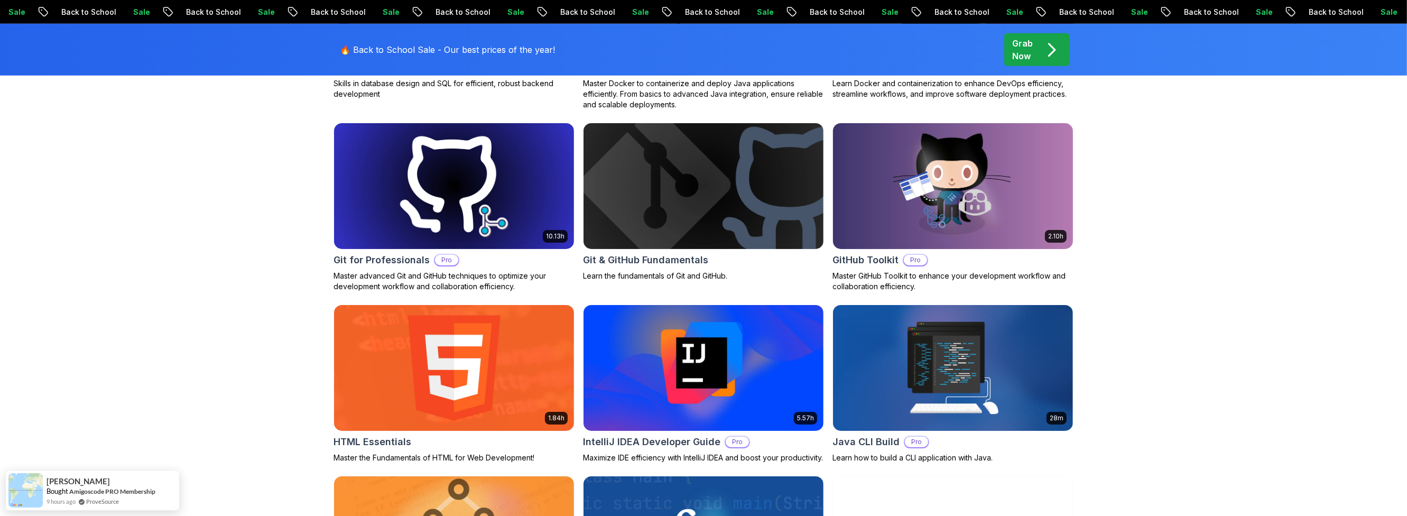 This screenshot has width=1407, height=516. I want to click on p: Learn Docker and containerization to enhance DevOps efficiency, streamline workflows, and improve..., so click(953, 89).